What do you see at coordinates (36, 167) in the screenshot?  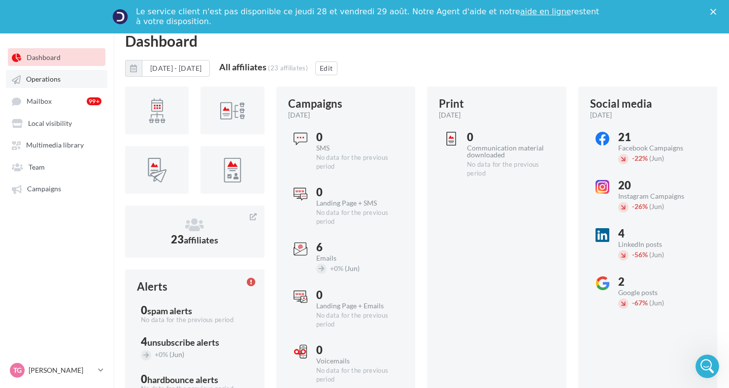 I see `span: Team` at bounding box center [36, 167].